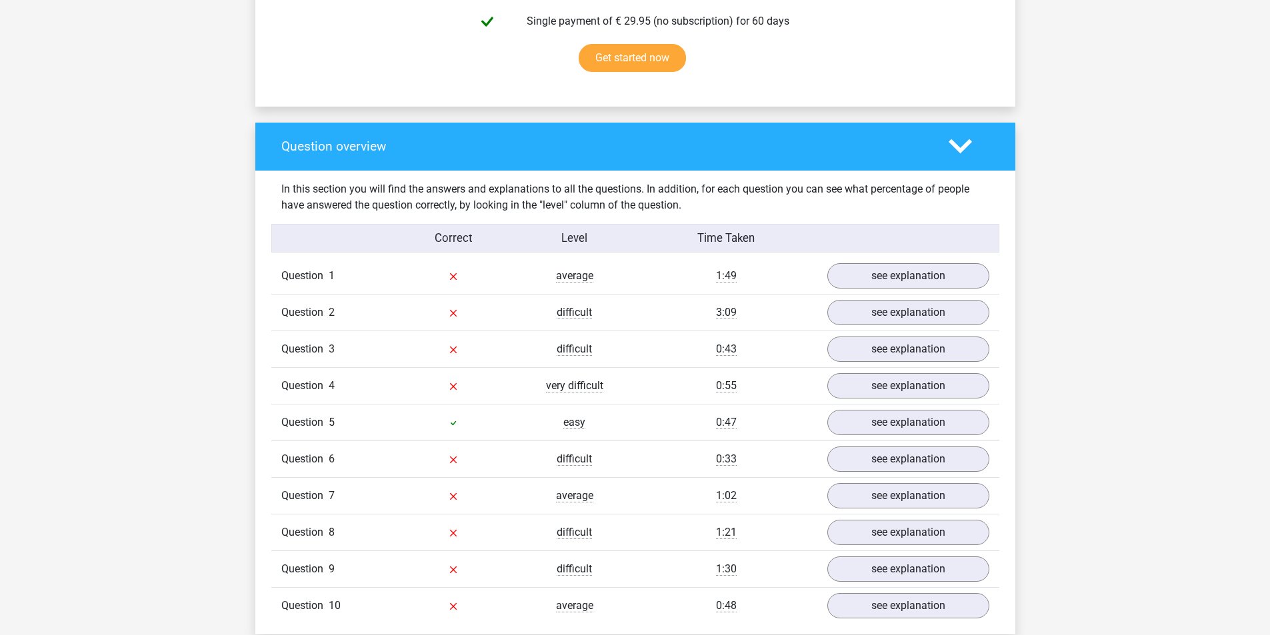 The height and width of the screenshot is (635, 1270). Describe the element at coordinates (453, 238) in the screenshot. I see `div: Correct` at that location.